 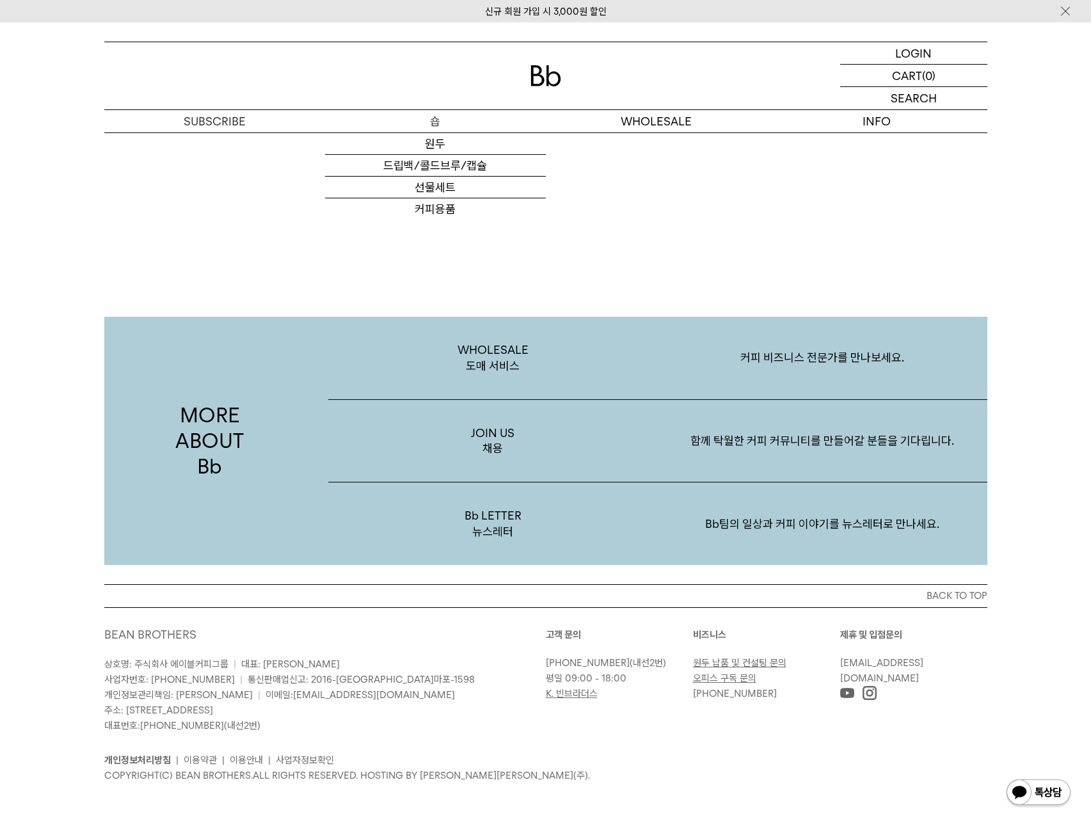 I want to click on a: 오피스 구독 문의, so click(x=724, y=678).